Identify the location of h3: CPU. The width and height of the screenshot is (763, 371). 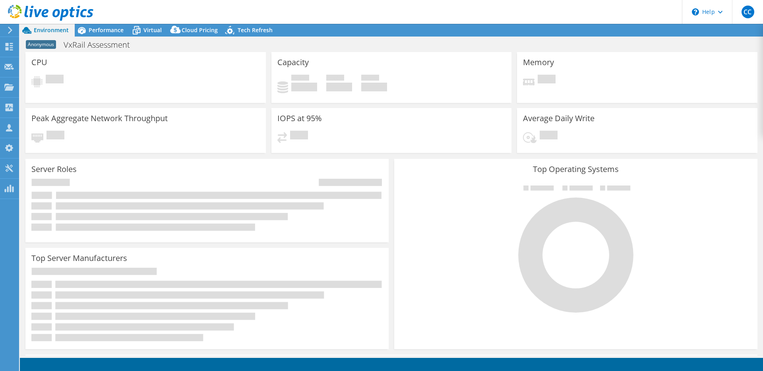
(39, 62).